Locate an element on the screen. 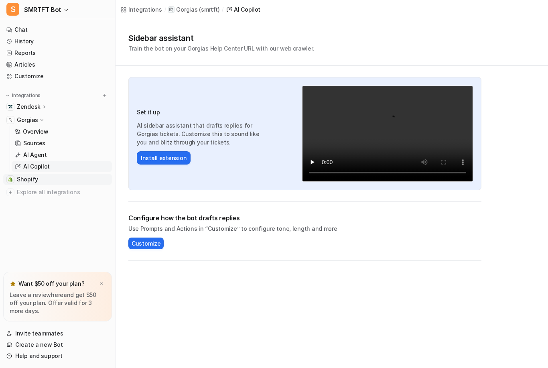 Image resolution: width=548 pixels, height=368 pixels. p: AI Copilot is located at coordinates (37, 166).